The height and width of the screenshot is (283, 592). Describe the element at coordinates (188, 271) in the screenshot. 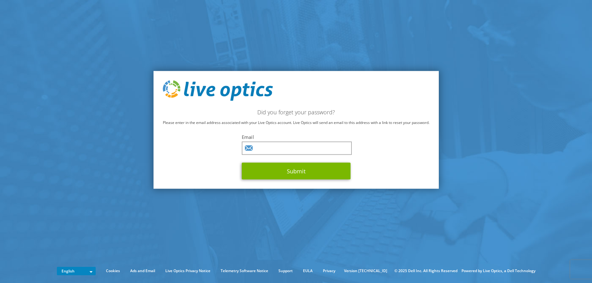

I see `a: Live Optics Privacy Notice` at that location.